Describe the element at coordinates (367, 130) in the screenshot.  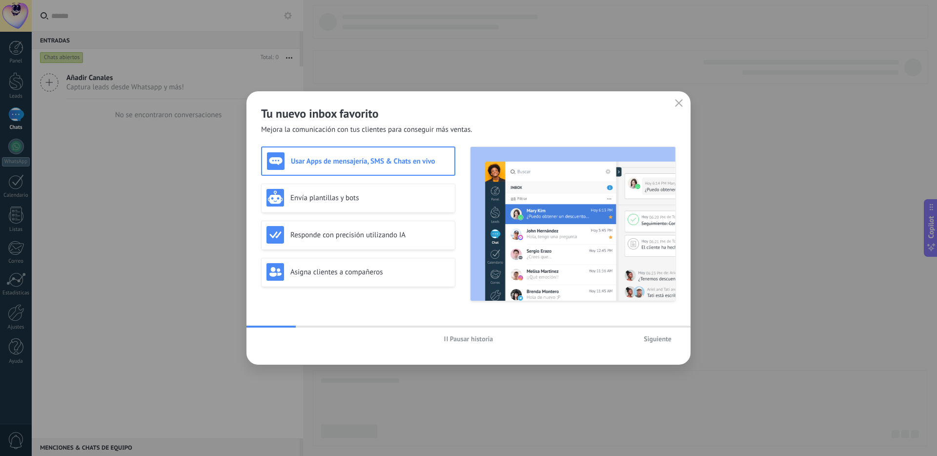
I see `span: Mejora la comunicación con tus clientes para conseguir más ventas.` at that location.